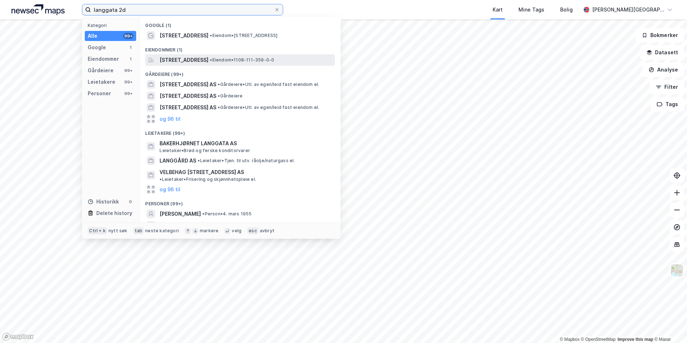 This screenshot has height=343, width=687. What do you see at coordinates (498, 10) in the screenshot?
I see `div: Kart` at bounding box center [498, 10].